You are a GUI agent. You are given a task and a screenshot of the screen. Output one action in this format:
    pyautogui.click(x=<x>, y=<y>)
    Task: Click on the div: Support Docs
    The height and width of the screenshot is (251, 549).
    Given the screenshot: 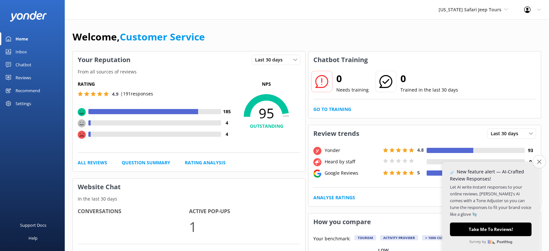 What is the action you would take?
    pyautogui.click(x=33, y=225)
    